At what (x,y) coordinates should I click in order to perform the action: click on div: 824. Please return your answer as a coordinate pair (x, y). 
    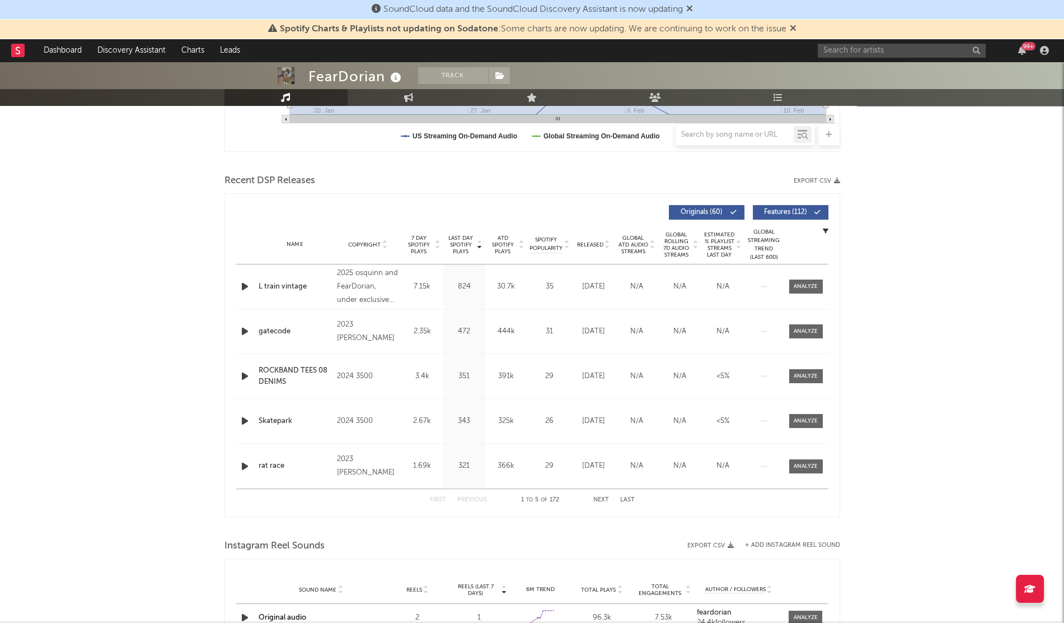
    Looking at the image, I should click on (464, 287).